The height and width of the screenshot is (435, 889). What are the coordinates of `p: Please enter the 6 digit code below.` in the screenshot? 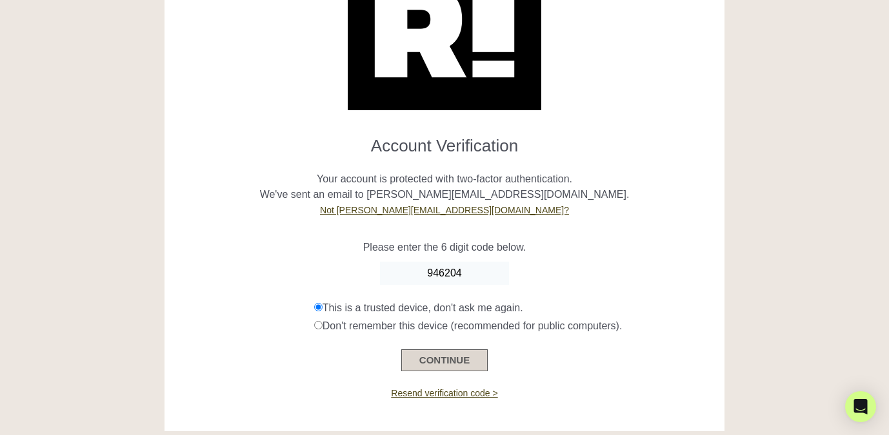 It's located at (444, 248).